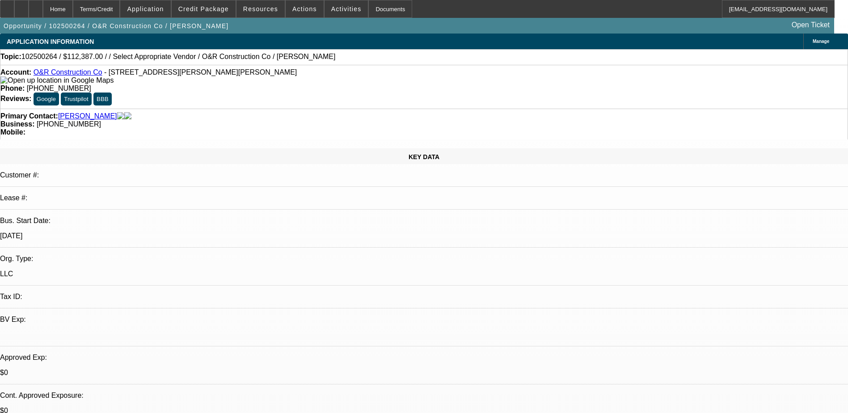  Describe the element at coordinates (203, 9) in the screenshot. I see `button: Credit Package` at that location.